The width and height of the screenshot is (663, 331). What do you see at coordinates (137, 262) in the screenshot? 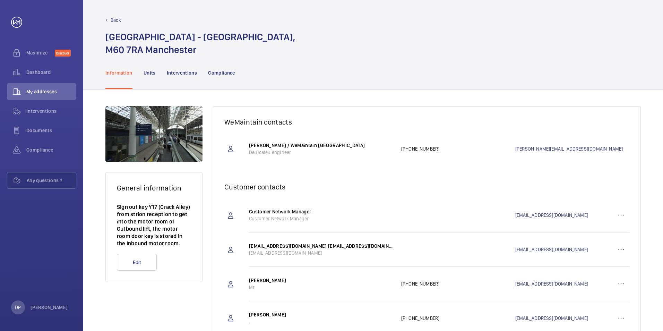
I see `button: Edit` at bounding box center [137, 262].